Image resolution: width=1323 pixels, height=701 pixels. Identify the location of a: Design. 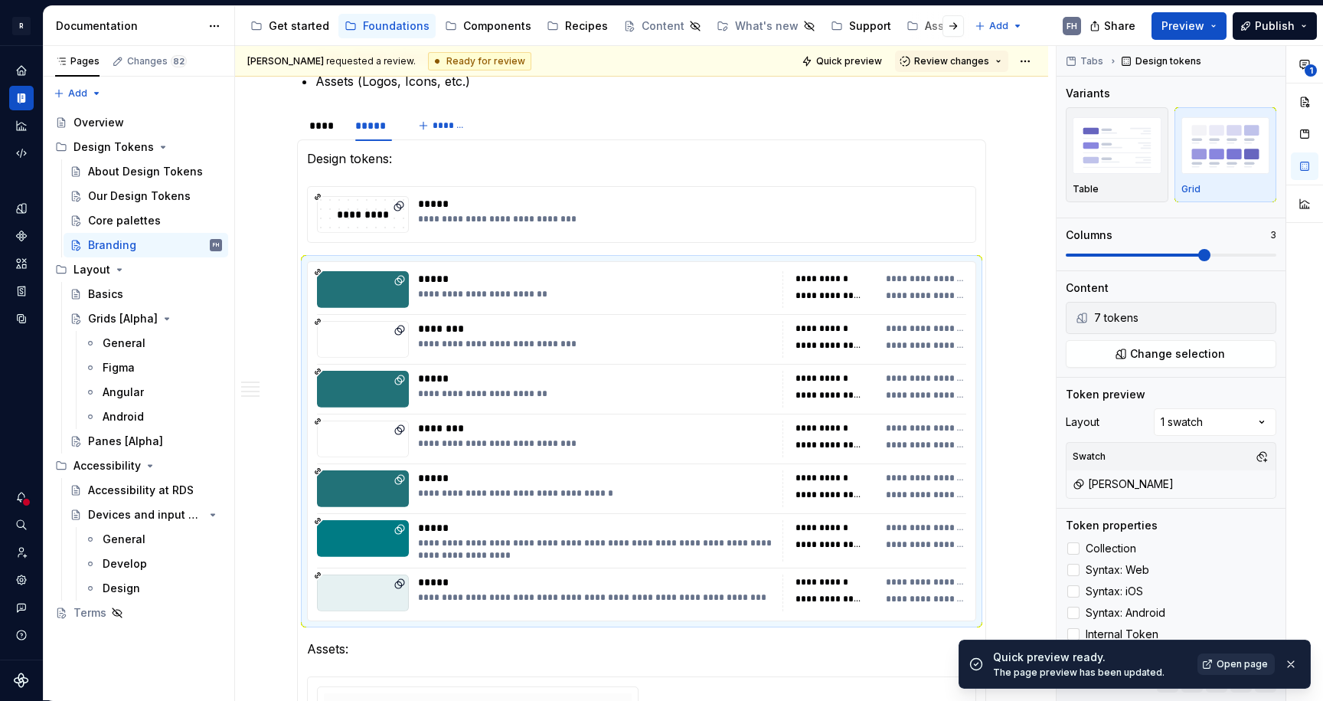
(153, 588).